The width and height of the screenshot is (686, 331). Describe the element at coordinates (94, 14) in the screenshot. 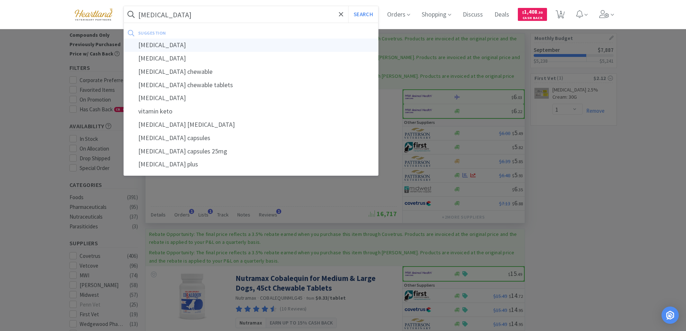

I see `img: cad7bdf275c640399d9c6e0c56f98fd2_10.png` at that location.